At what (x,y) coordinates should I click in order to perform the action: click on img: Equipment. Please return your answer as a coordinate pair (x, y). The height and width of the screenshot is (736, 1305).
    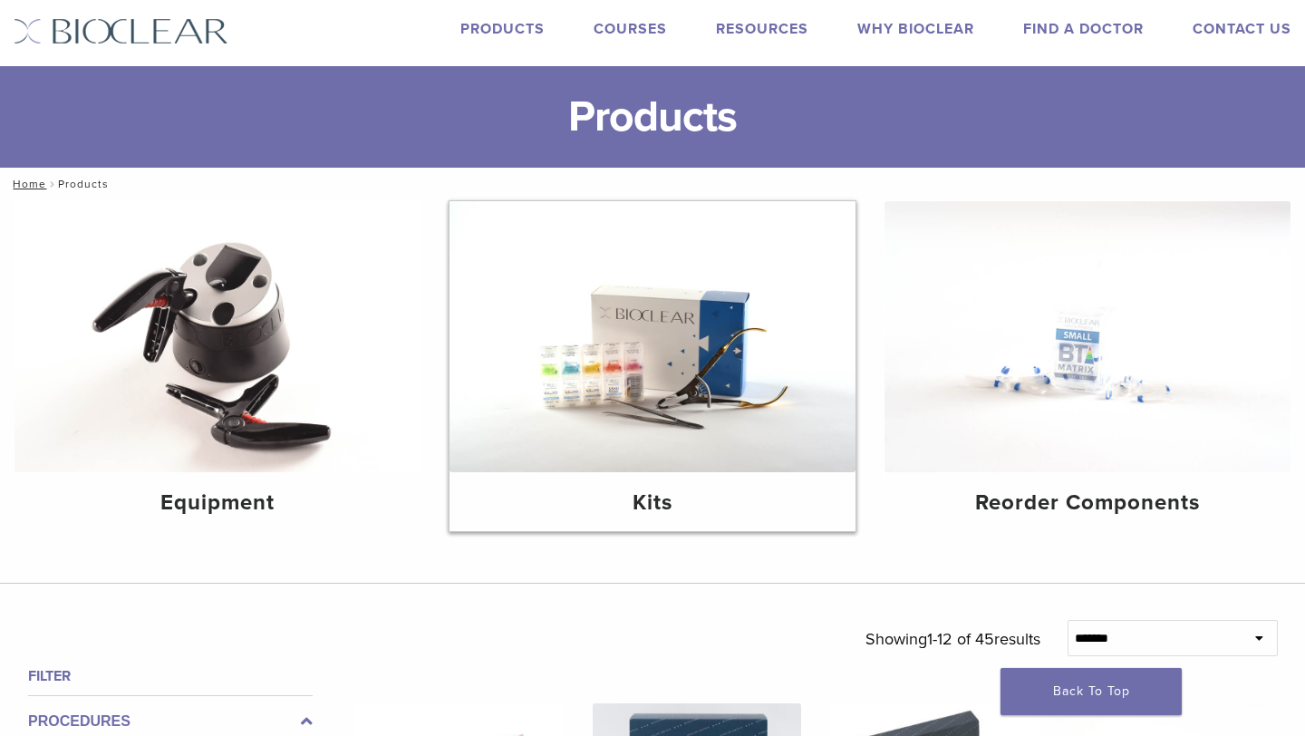
    Looking at the image, I should click on (218, 336).